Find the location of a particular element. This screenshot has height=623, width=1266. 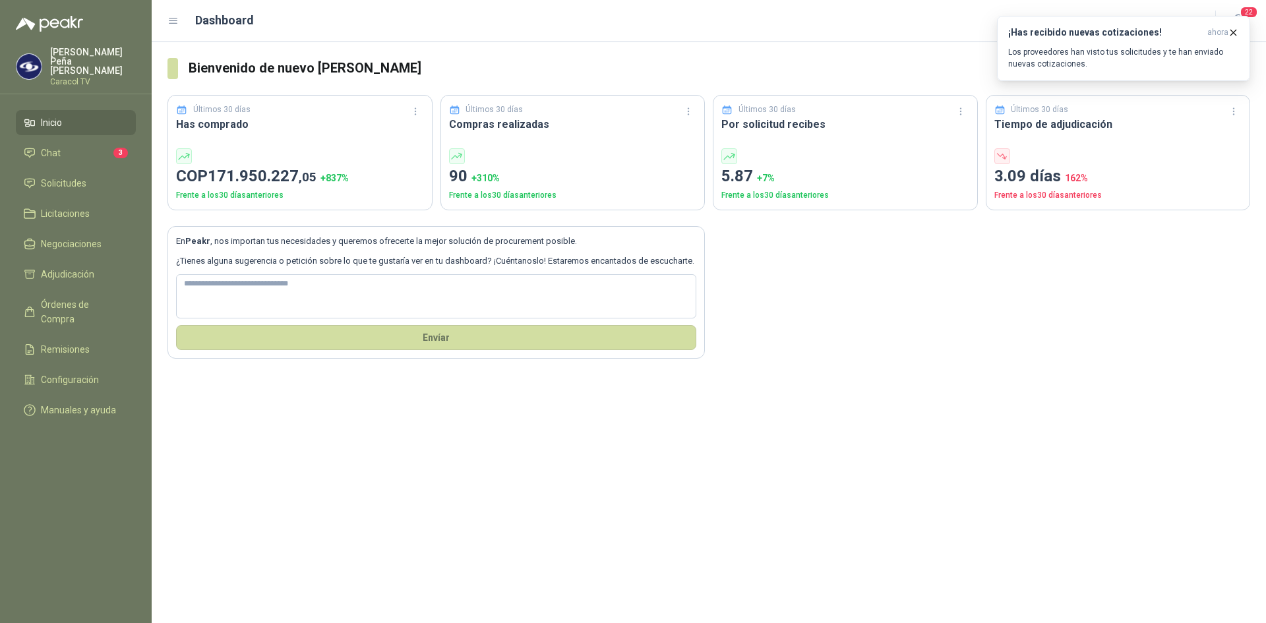

p: 5.87 is located at coordinates (845, 177).